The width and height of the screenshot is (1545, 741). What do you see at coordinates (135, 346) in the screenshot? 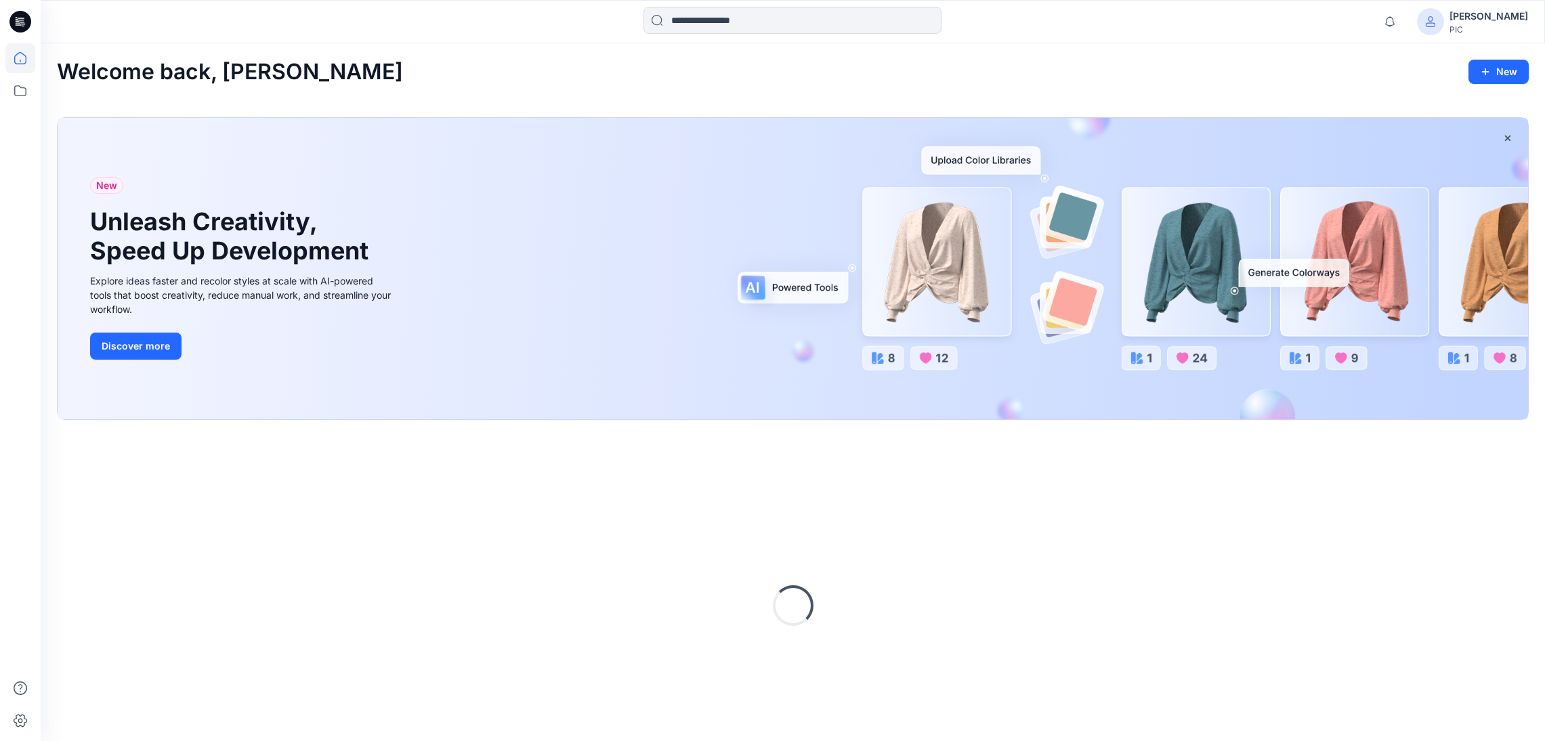
I see `button: Discover more` at bounding box center [135, 346].